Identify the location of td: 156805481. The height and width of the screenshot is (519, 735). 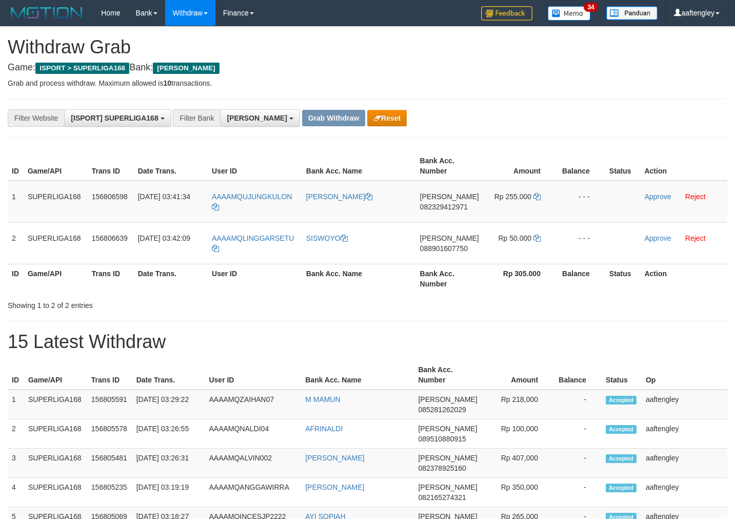
(110, 463).